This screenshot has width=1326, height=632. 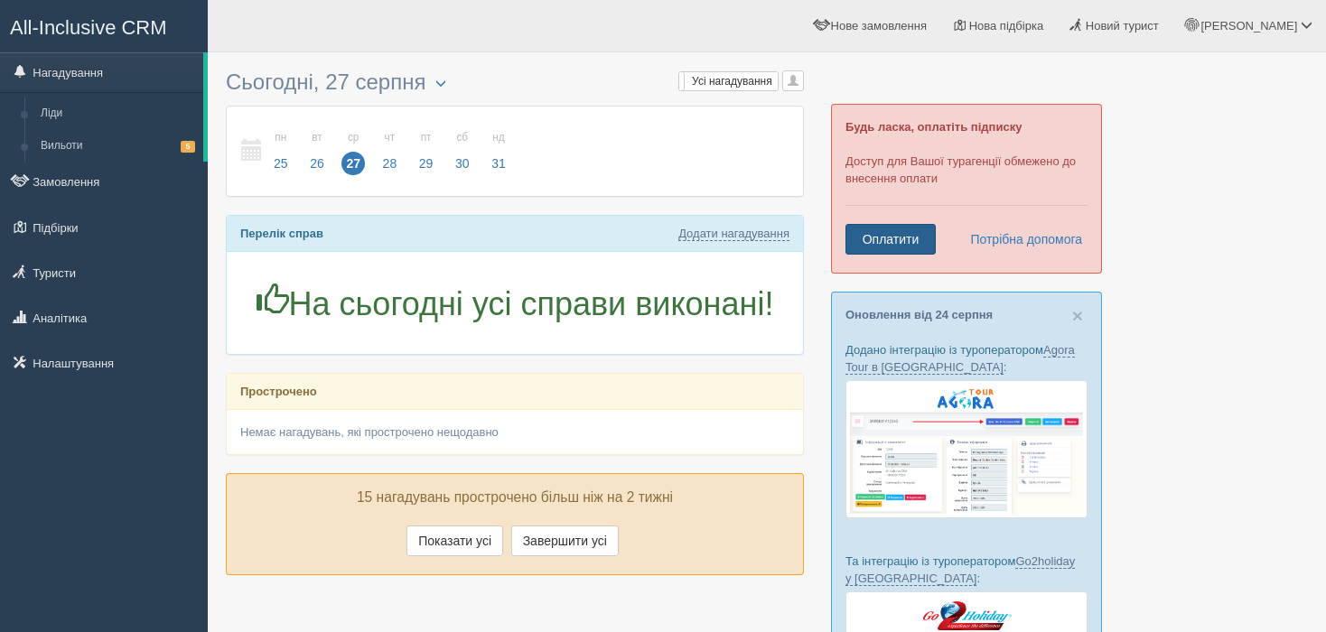 What do you see at coordinates (515, 432) in the screenshot?
I see `div: Немає нагадувань, які прострочено нещодавно` at bounding box center [515, 432].